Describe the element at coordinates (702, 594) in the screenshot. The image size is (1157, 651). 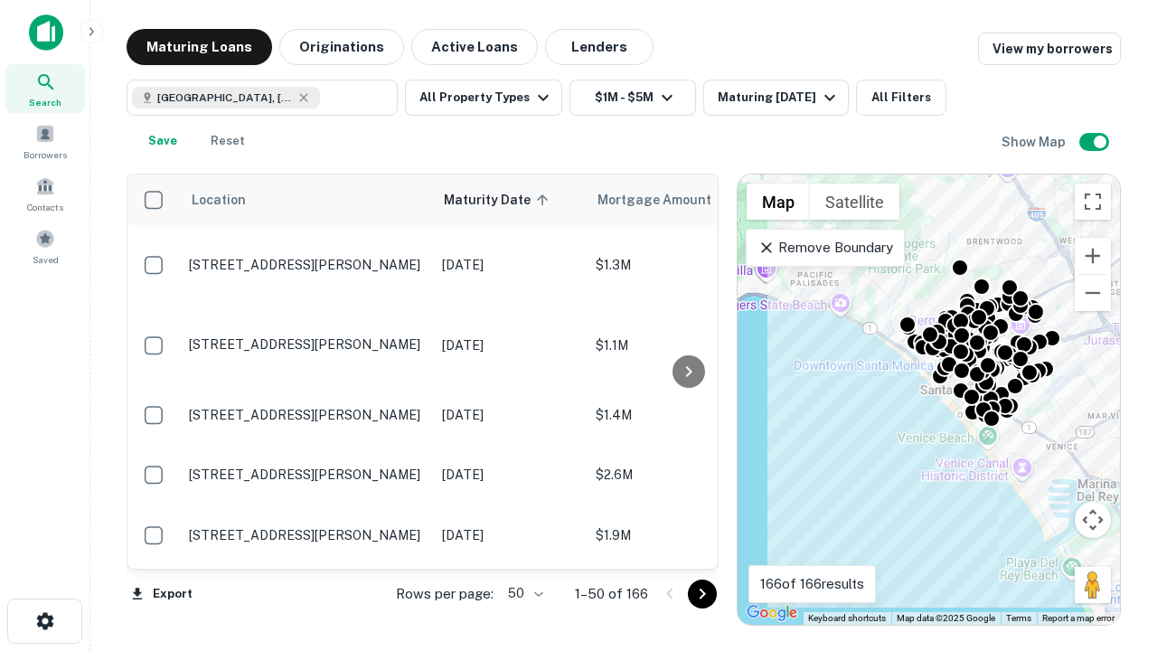
I see `button: Go to next page` at that location.